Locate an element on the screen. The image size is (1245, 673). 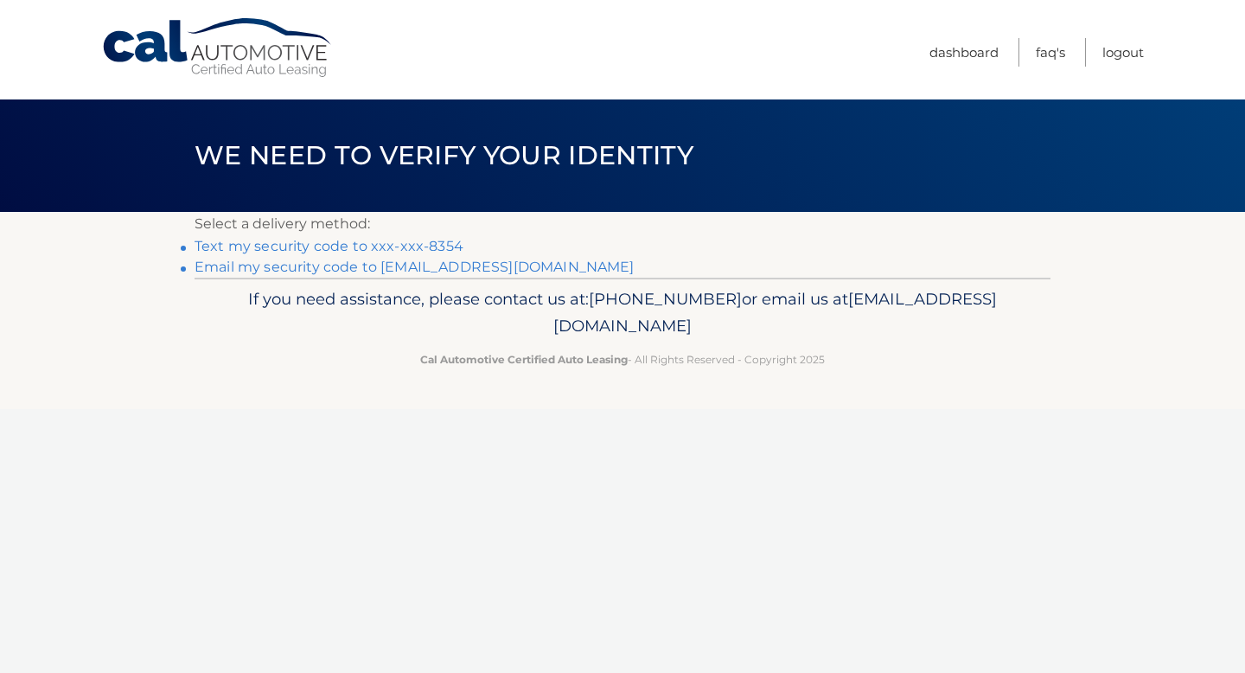
p: - All Rights Reserved - Copyright 2025 is located at coordinates (623, 359).